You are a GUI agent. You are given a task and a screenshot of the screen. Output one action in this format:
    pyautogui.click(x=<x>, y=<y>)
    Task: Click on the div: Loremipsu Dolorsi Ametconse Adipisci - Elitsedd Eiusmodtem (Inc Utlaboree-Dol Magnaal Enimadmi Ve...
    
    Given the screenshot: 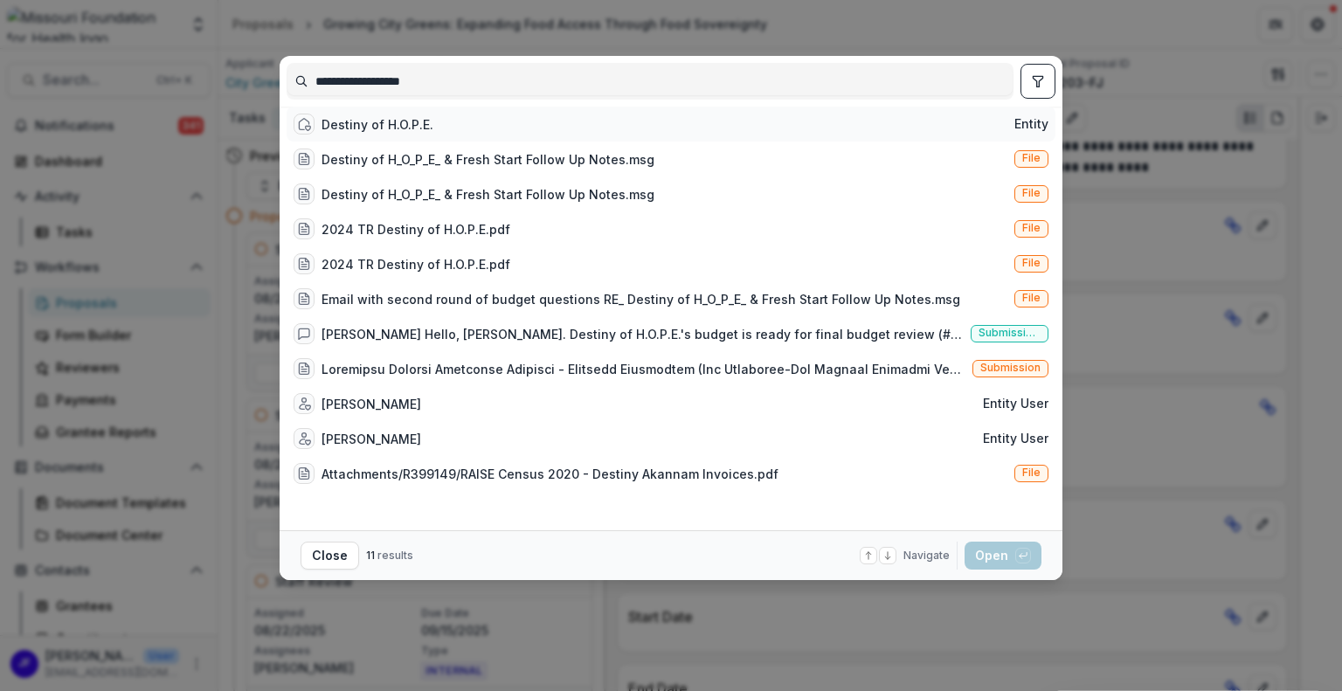 What is the action you would take?
    pyautogui.click(x=643, y=369)
    